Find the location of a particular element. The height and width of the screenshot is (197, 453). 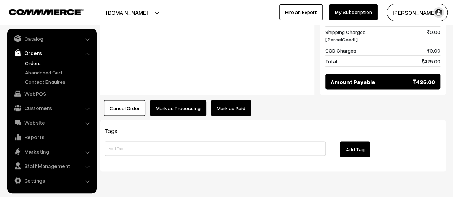

a: Customers is located at coordinates (52, 108).